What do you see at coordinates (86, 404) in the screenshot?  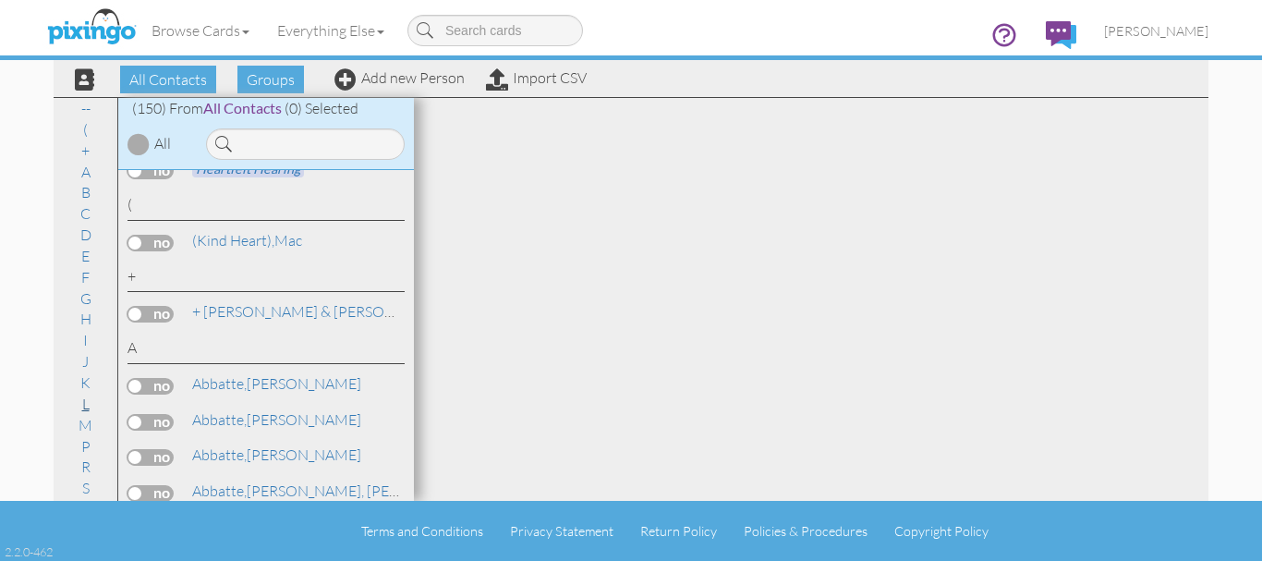 I see `a: L` at bounding box center [86, 404].